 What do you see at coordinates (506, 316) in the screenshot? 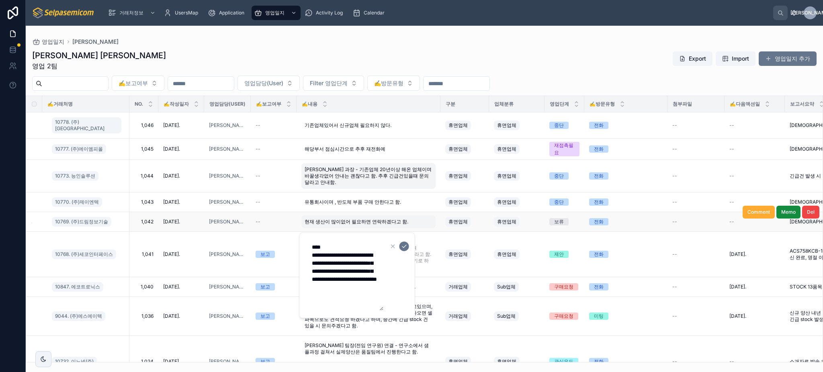
I see `span: Sub업체` at bounding box center [506, 316].